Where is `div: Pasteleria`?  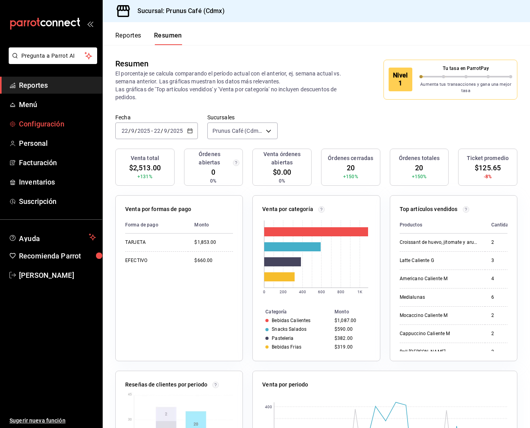
div: Pasteleria is located at coordinates (282, 338).